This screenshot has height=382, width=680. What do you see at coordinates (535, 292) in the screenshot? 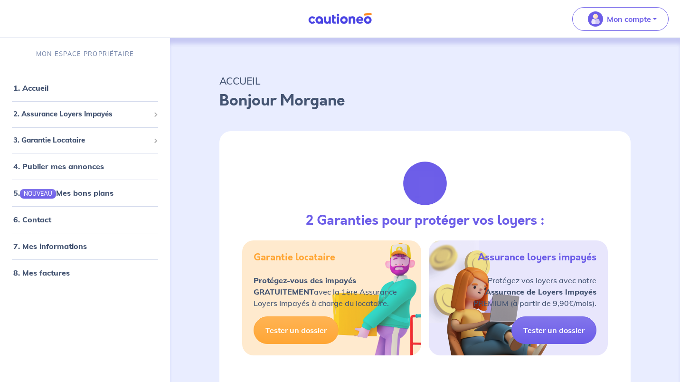
I see `p: Protégez vos loyers avec notre PREMIUM (à partir de 9,90€/mois).` at bounding box center [535, 292].